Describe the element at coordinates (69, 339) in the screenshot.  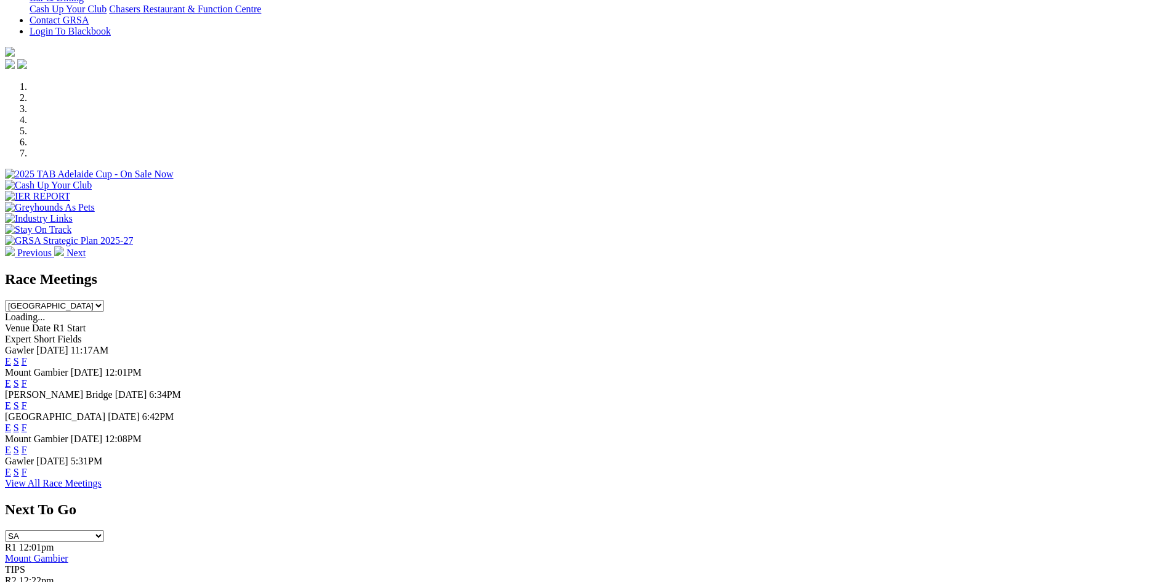
I see `span: Fields` at that location.